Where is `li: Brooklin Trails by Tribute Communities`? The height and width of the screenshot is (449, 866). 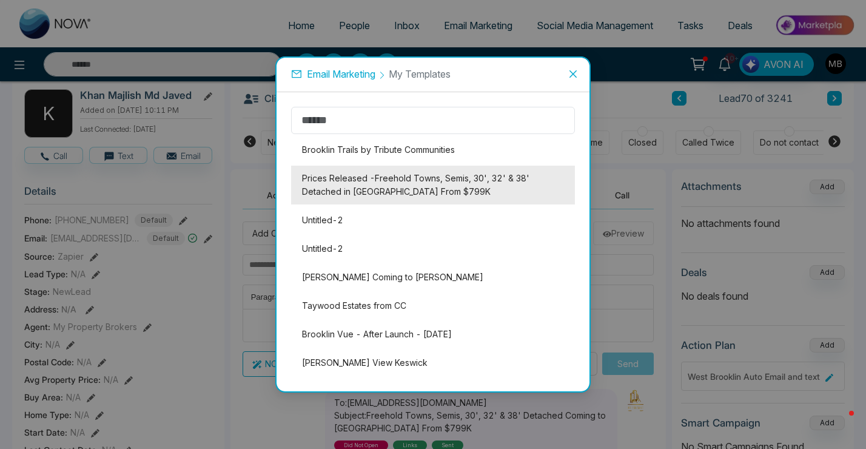 li: Brooklin Trails by Tribute Communities is located at coordinates (433, 150).